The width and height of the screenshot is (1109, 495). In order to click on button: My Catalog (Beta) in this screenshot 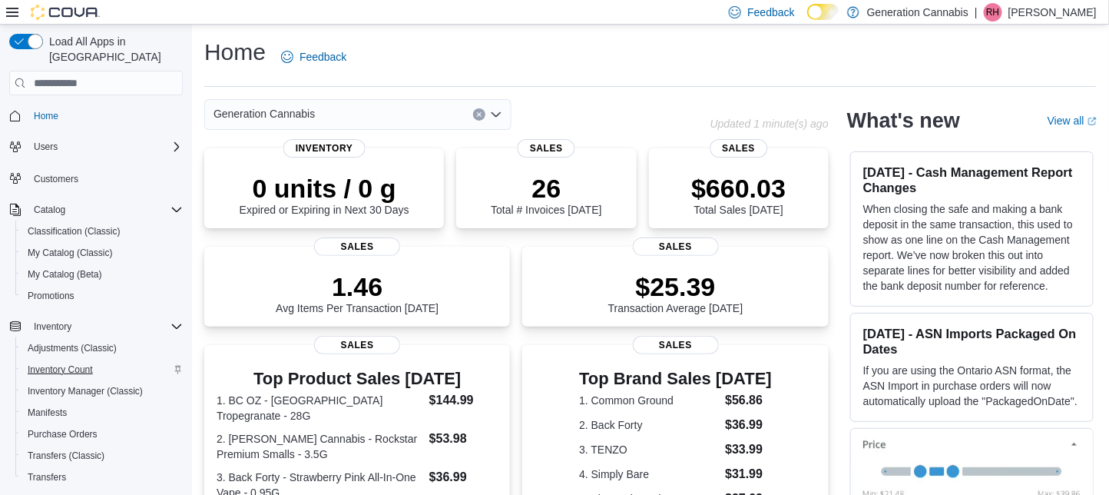, I will do `click(102, 274)`.